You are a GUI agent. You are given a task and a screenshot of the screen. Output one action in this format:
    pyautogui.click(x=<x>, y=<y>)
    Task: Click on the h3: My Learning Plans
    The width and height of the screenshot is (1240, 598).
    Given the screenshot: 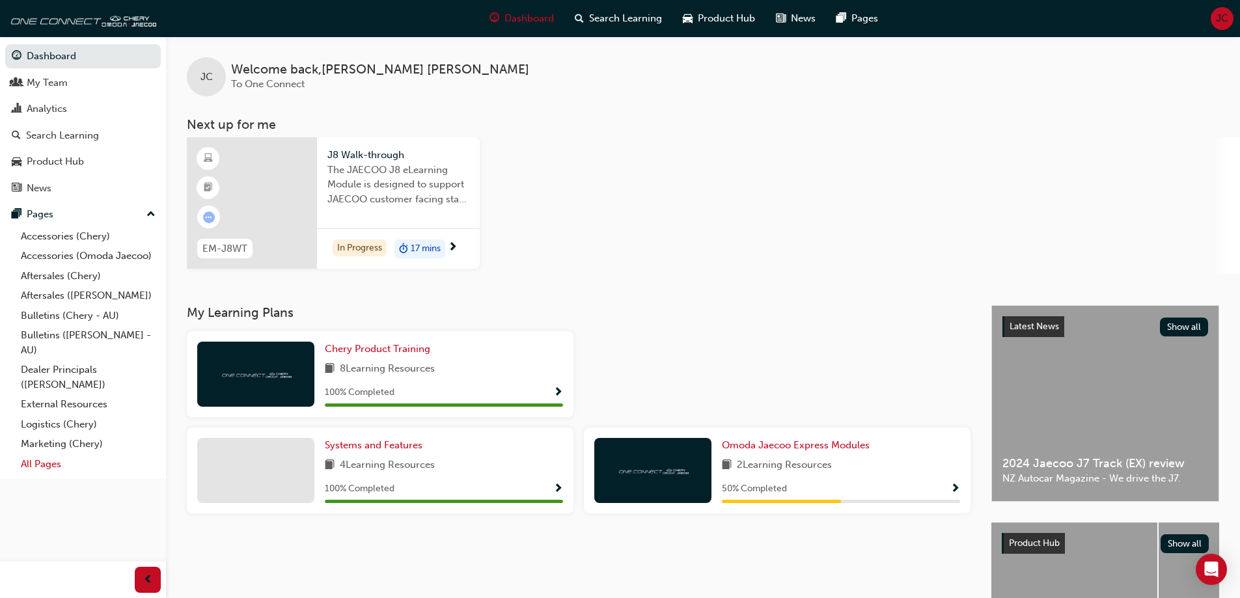 What is the action you would take?
    pyautogui.click(x=579, y=313)
    